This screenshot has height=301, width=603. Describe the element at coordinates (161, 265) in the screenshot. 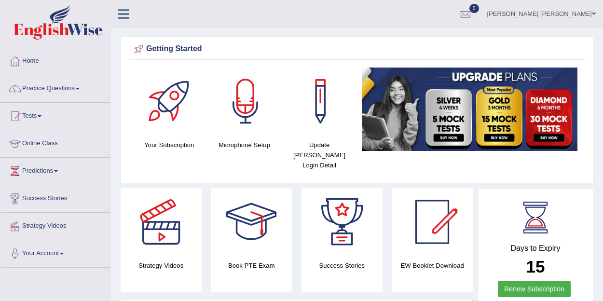

I see `h4: Strategy Videos` at that location.